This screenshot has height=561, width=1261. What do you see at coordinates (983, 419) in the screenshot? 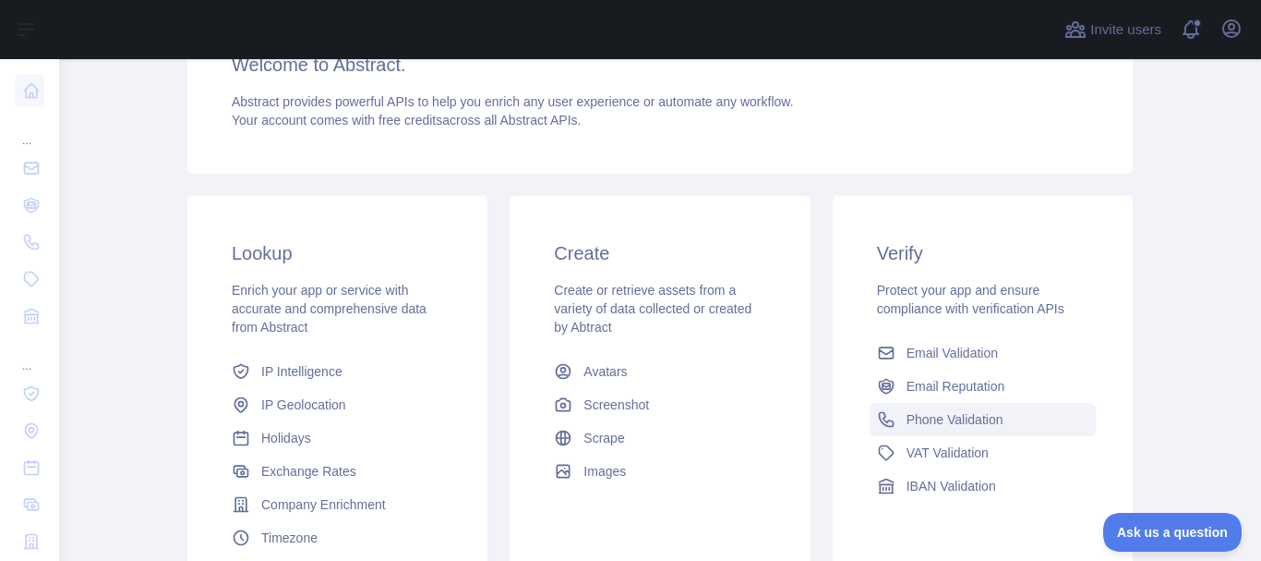
I see `a: Phone Validation` at bounding box center [983, 419].